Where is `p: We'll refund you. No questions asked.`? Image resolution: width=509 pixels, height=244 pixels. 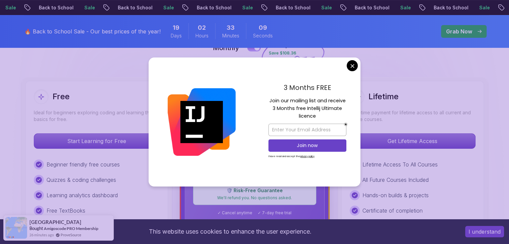 p: We'll refund you. No questions asked. is located at coordinates (255, 198).